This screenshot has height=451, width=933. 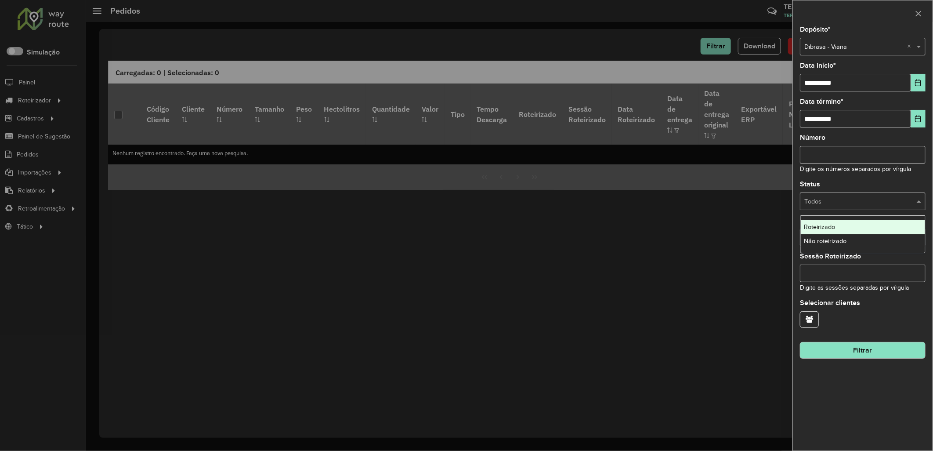 What do you see at coordinates (822, 102) in the screenshot?
I see `label: Data término` at bounding box center [822, 102].